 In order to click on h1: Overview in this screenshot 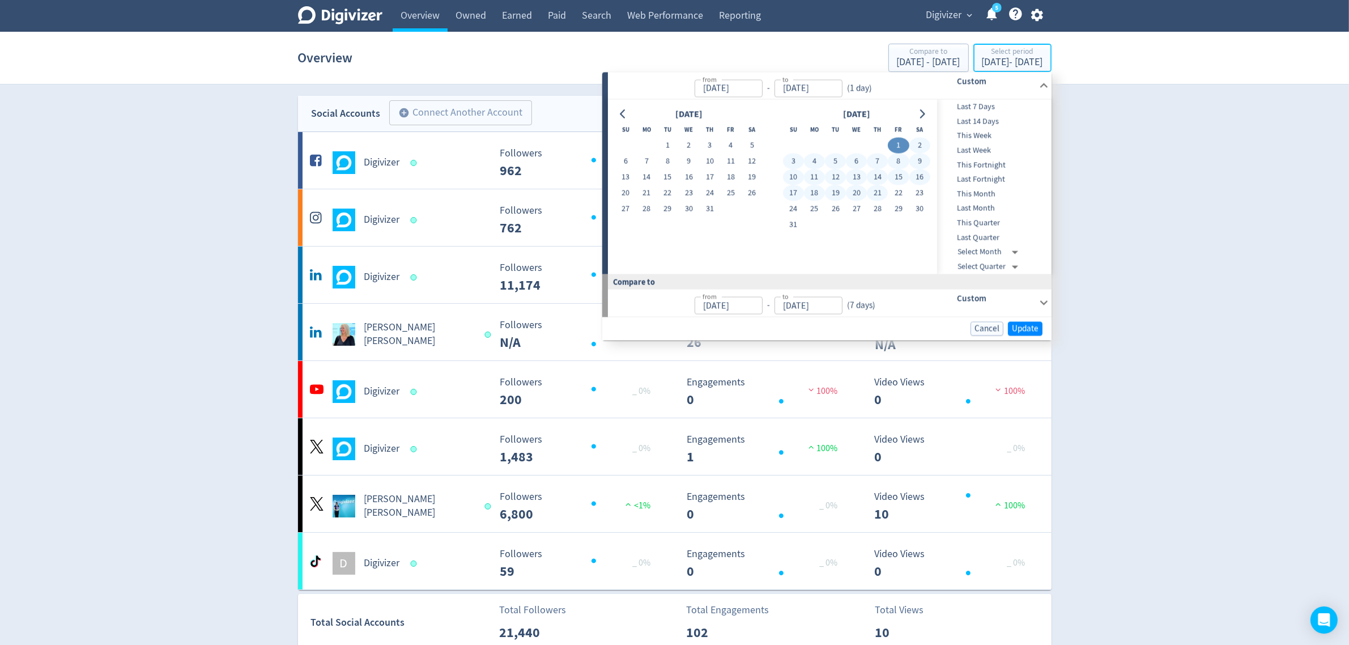, I will do `click(325, 58)`.